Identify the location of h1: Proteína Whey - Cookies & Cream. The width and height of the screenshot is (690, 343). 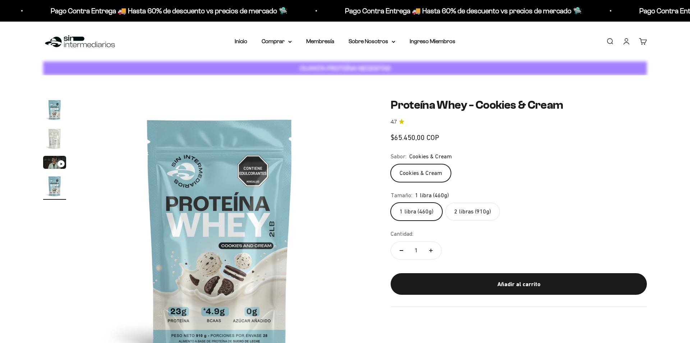
(519, 105).